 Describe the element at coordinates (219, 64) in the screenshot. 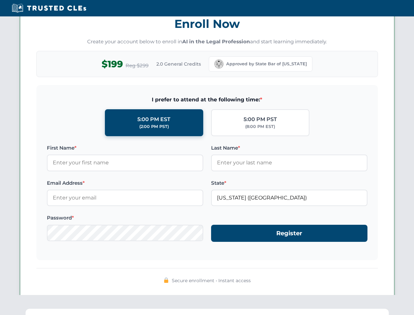

I see `img: California Bar` at that location.